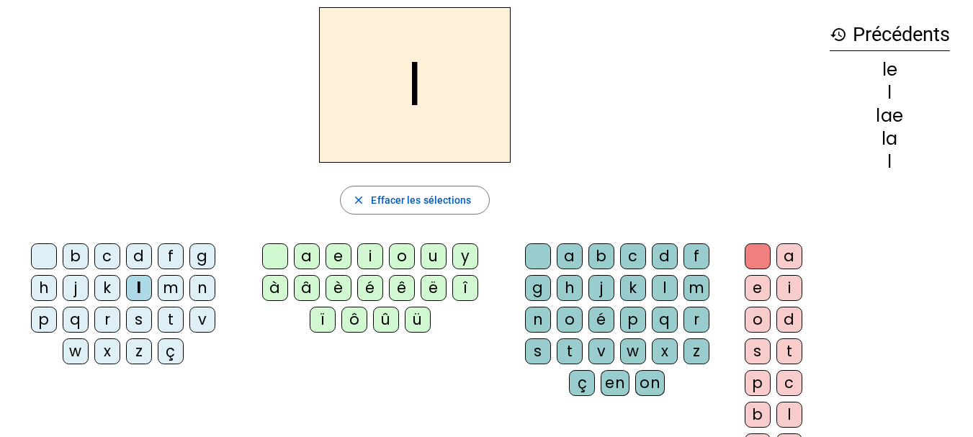 This screenshot has height=437, width=973. I want to click on div: la, so click(889, 139).